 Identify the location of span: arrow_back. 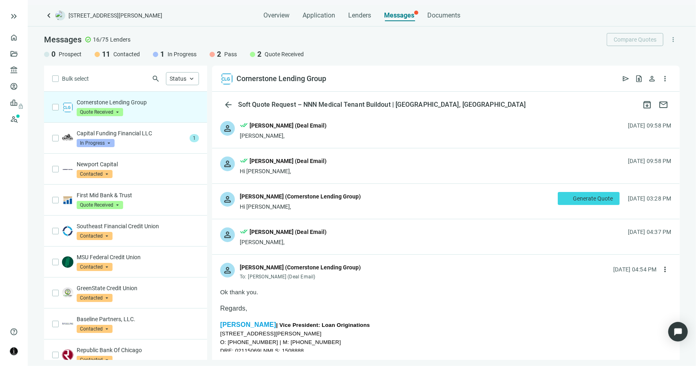
(228, 105).